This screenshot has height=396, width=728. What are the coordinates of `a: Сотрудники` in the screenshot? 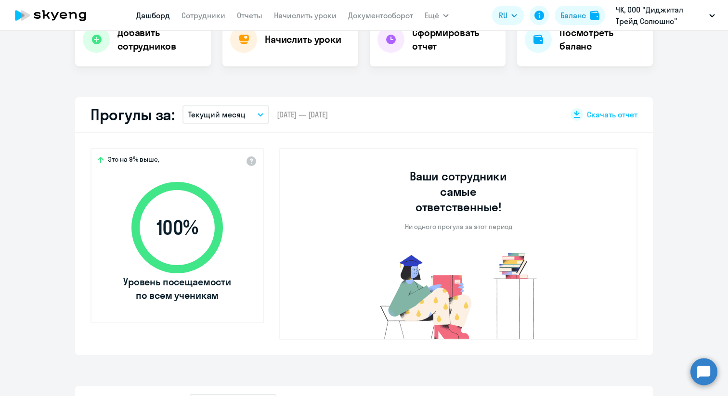 It's located at (203, 15).